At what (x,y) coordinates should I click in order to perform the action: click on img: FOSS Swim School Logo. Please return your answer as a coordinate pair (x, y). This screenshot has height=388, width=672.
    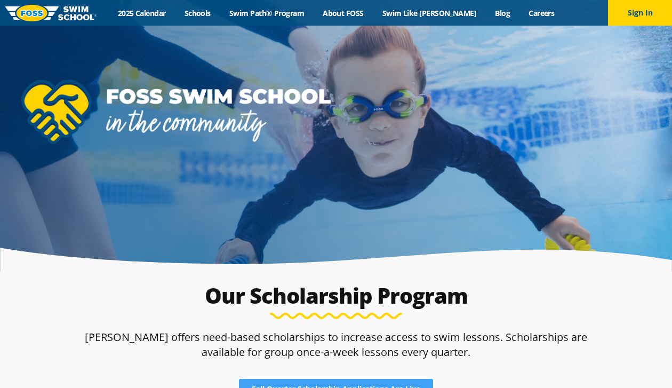
    Looking at the image, I should click on (51, 13).